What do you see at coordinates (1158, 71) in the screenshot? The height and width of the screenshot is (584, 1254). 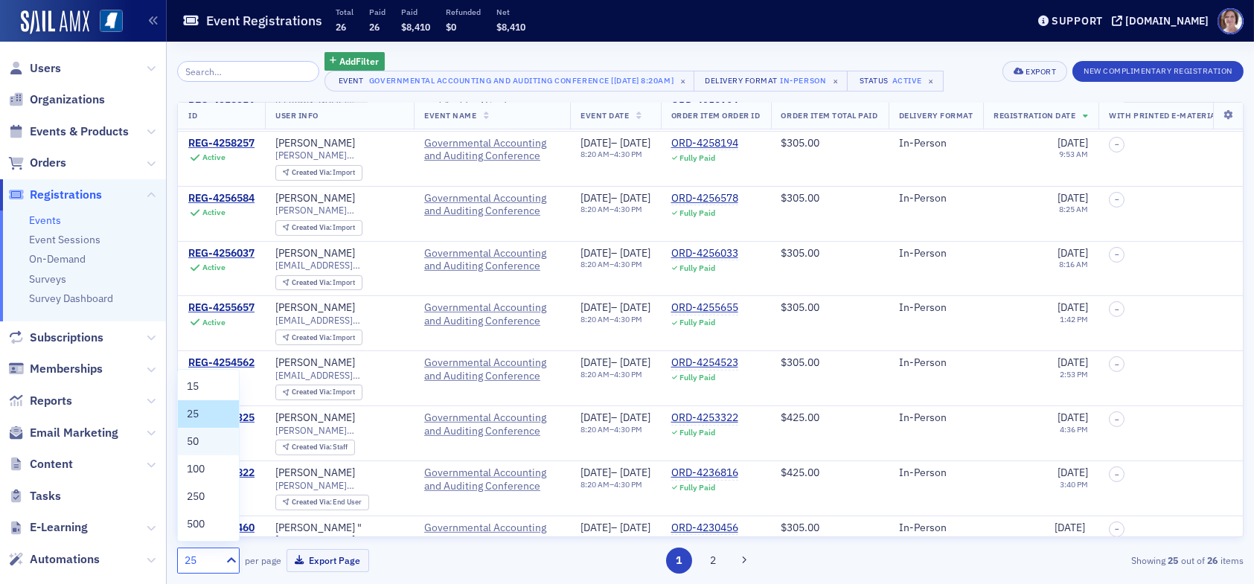 I see `button: New Complimentary Registration` at bounding box center [1158, 71].